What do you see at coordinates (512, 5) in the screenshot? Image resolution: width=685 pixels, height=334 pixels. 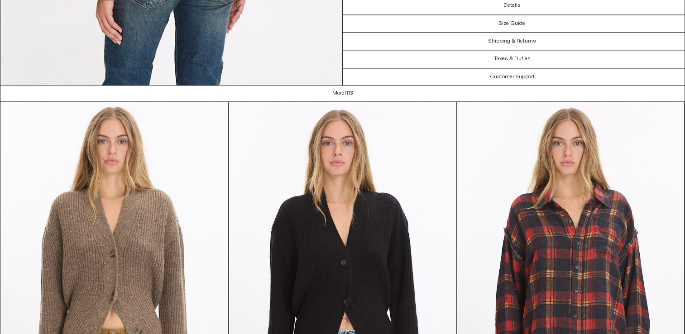 I see `h3: Details` at bounding box center [512, 5].